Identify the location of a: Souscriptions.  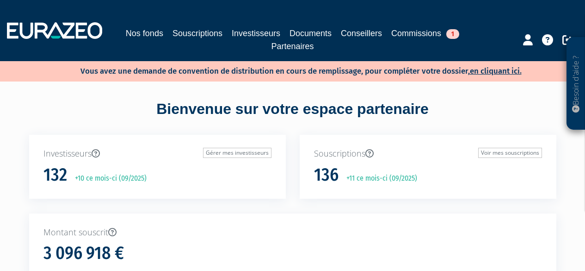
(197, 33).